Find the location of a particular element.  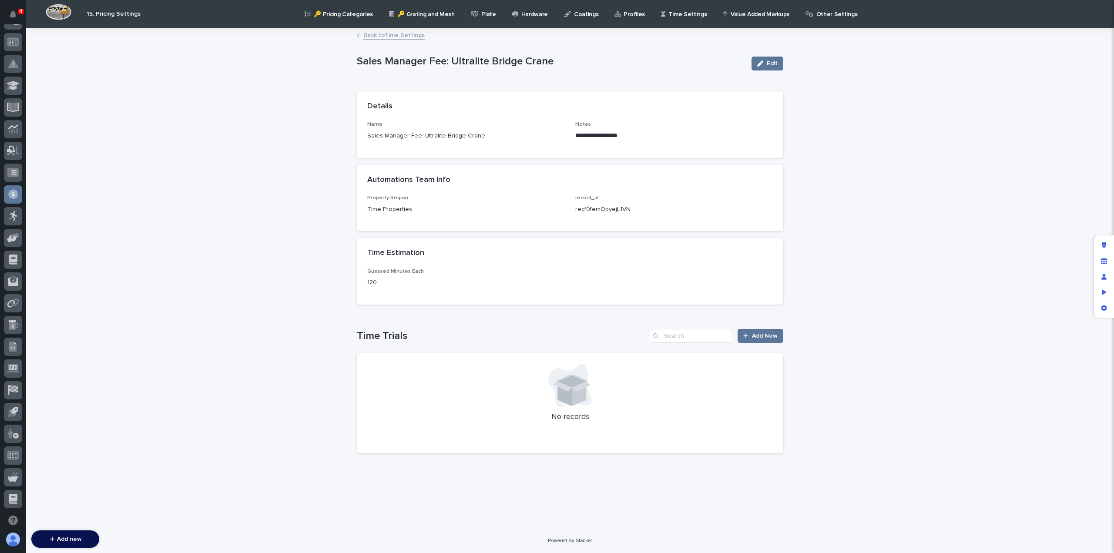

div: App settings is located at coordinates (1104, 308).